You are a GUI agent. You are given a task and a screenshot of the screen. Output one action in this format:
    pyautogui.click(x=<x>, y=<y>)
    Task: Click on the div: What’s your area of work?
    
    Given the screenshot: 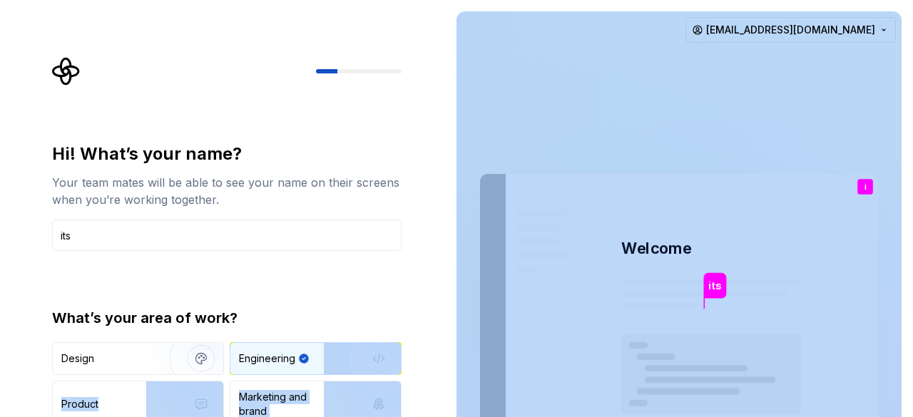 What is the action you would take?
    pyautogui.click(x=227, y=318)
    